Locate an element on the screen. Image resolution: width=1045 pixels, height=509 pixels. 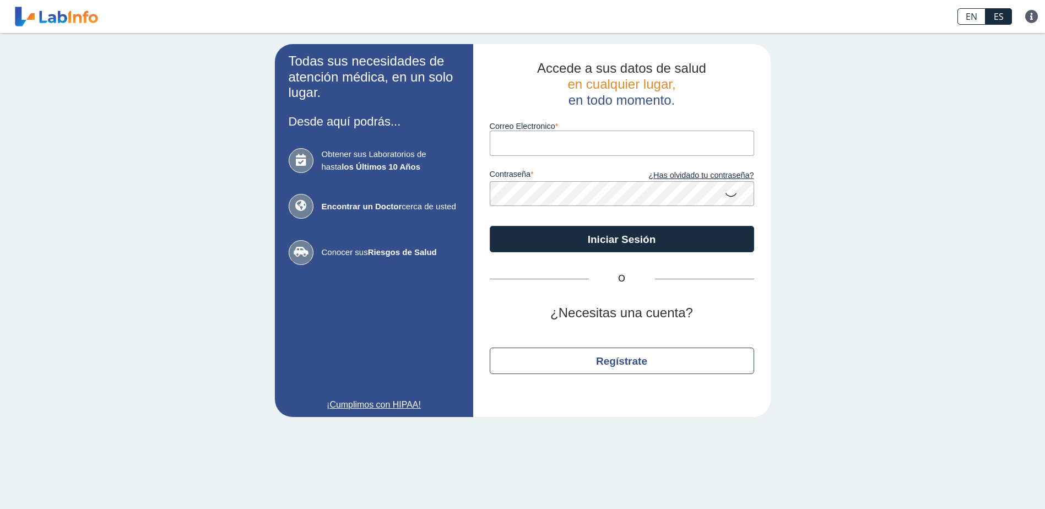
a: ES is located at coordinates (999, 17).